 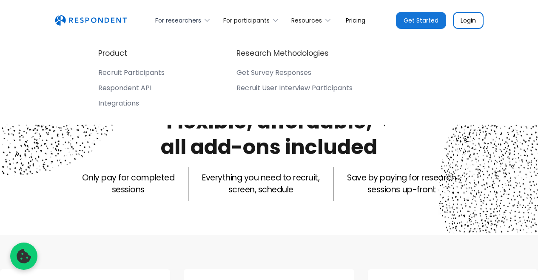 What do you see at coordinates (401, 184) in the screenshot?
I see `p: Save by paying for research sessions up-front` at bounding box center [401, 184].